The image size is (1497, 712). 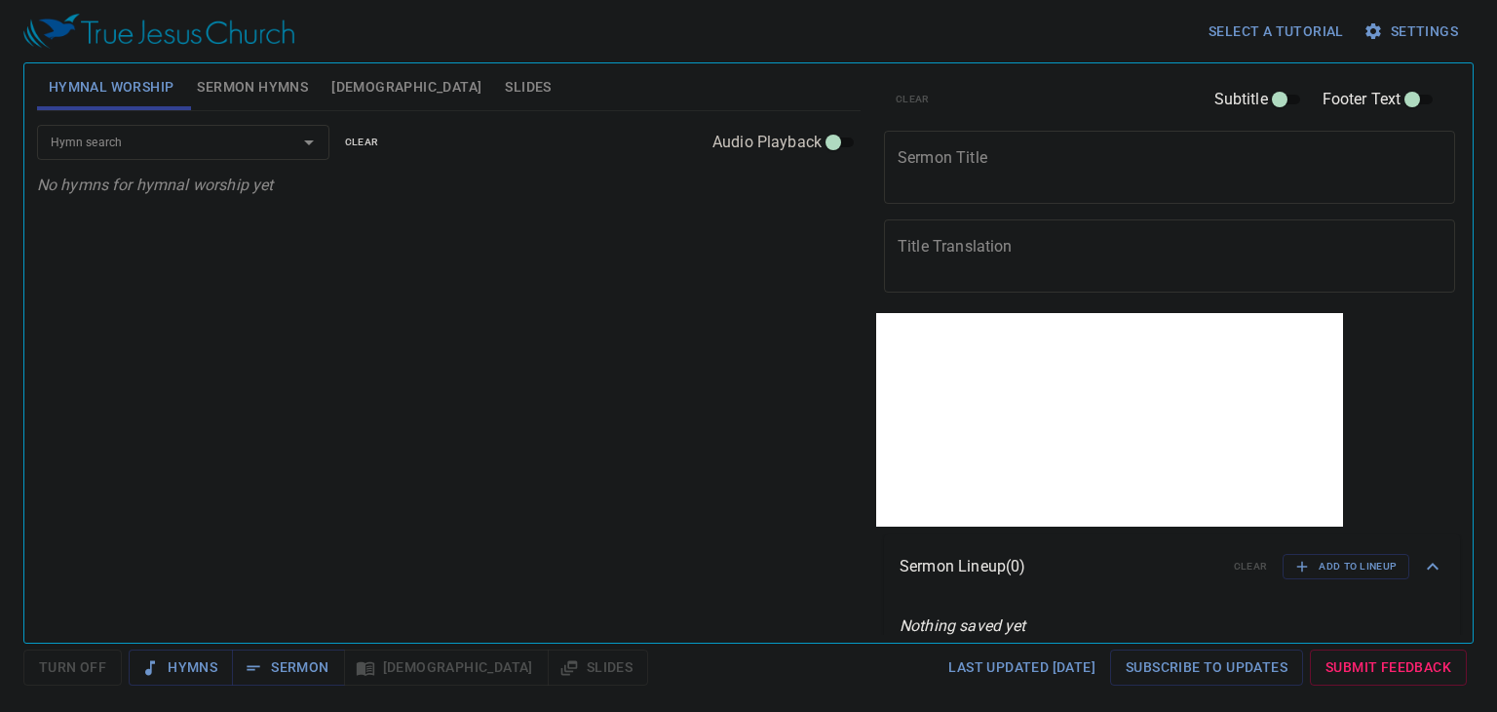 What do you see at coordinates (527, 87) in the screenshot?
I see `span: Slides` at bounding box center [527, 87].